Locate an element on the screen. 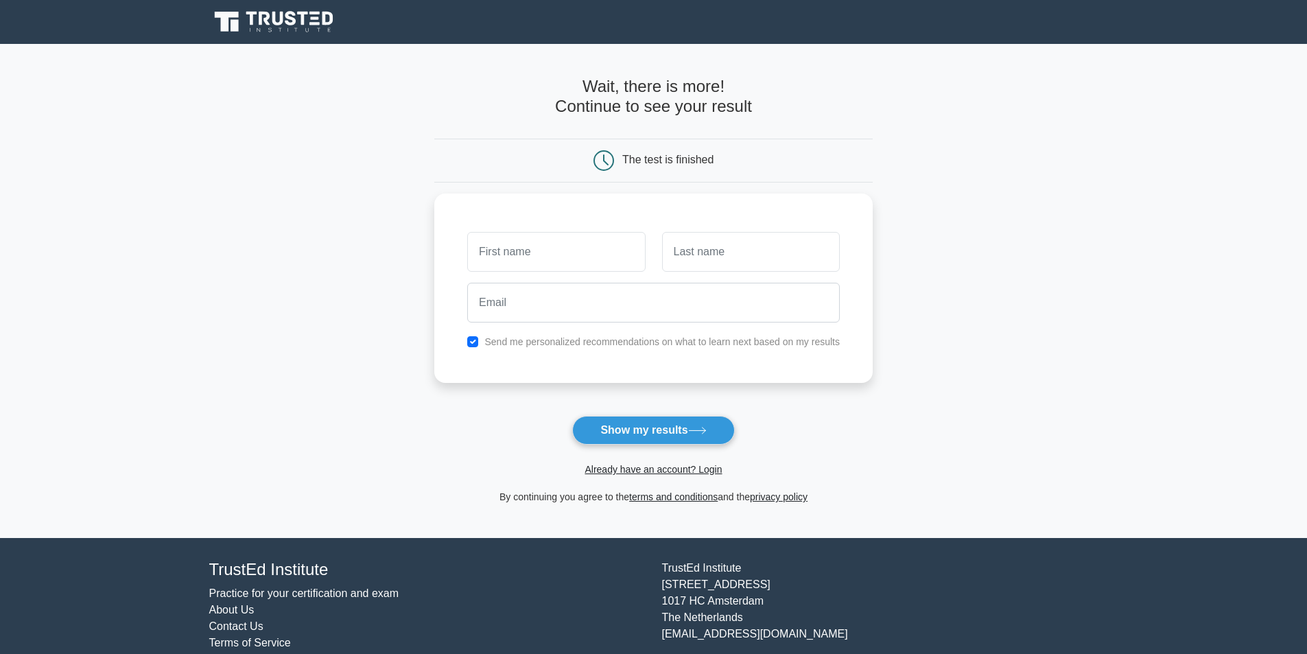 The width and height of the screenshot is (1307, 654). button: Show my results is located at coordinates (653, 430).